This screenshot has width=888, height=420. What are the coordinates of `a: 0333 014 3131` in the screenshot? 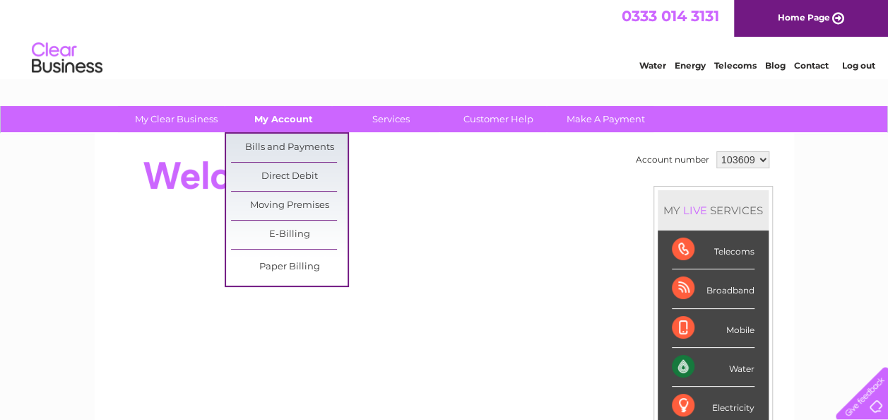 It's located at (670, 16).